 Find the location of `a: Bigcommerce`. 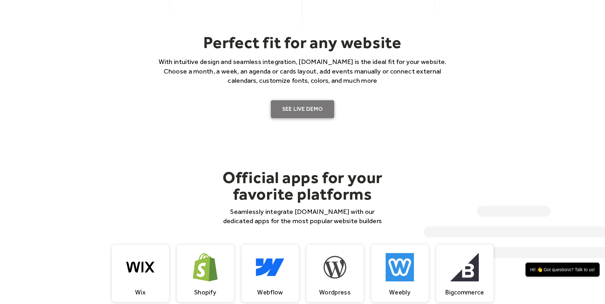

a: Bigcommerce is located at coordinates (465, 273).